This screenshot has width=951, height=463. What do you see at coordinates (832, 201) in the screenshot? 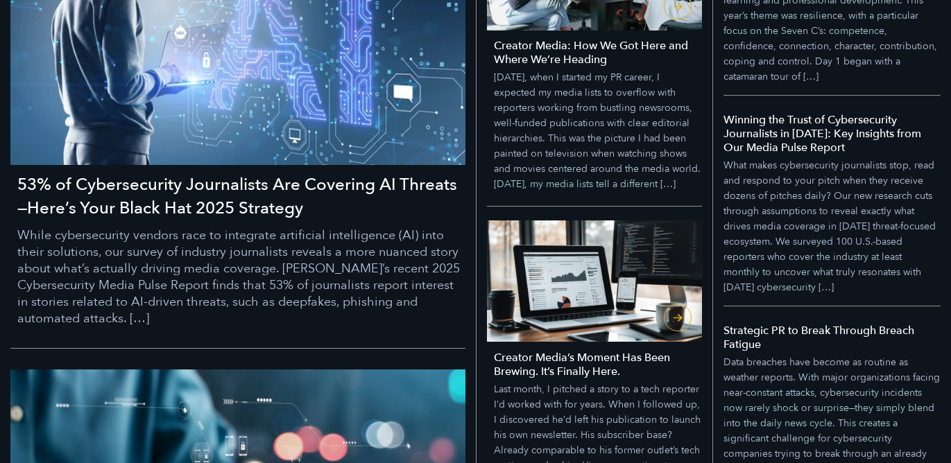
I see `a: Winning the Trust of Cybersecurity Journalists in 2025: Key Insights from Our Media Pulse Report` at bounding box center [832, 201].